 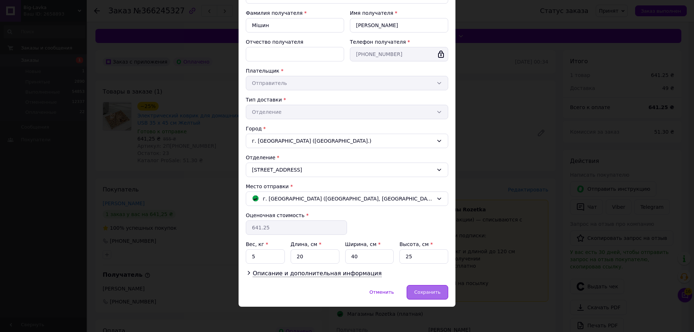 I want to click on div: Тип доставки, so click(x=347, y=100).